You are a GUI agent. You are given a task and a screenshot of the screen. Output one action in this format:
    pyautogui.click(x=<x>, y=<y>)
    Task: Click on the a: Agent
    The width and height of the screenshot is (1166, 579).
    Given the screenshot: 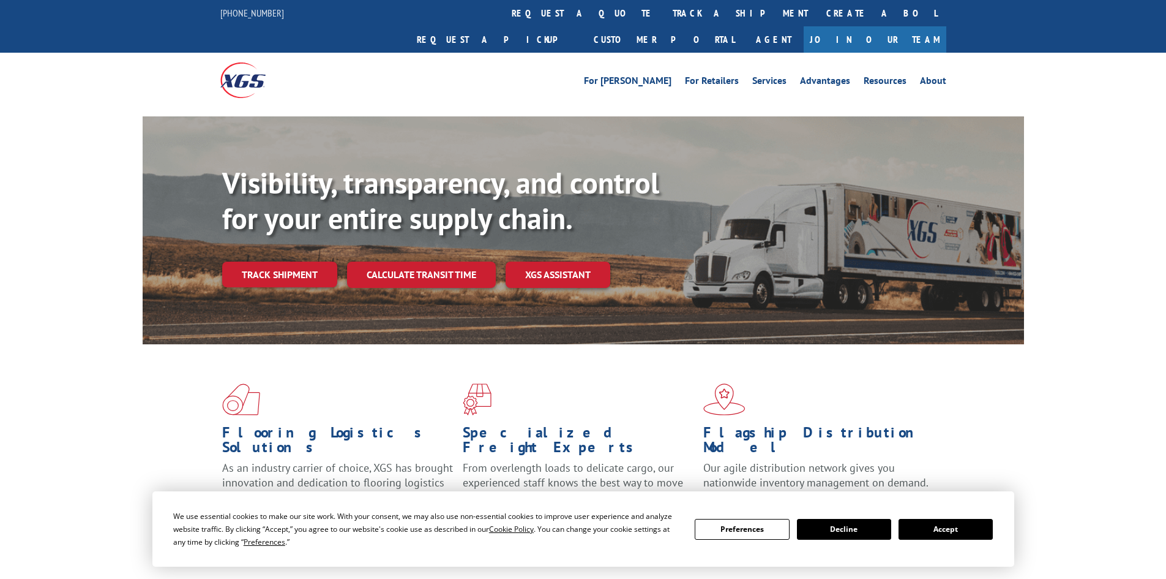 What is the action you would take?
    pyautogui.click(x=774, y=39)
    